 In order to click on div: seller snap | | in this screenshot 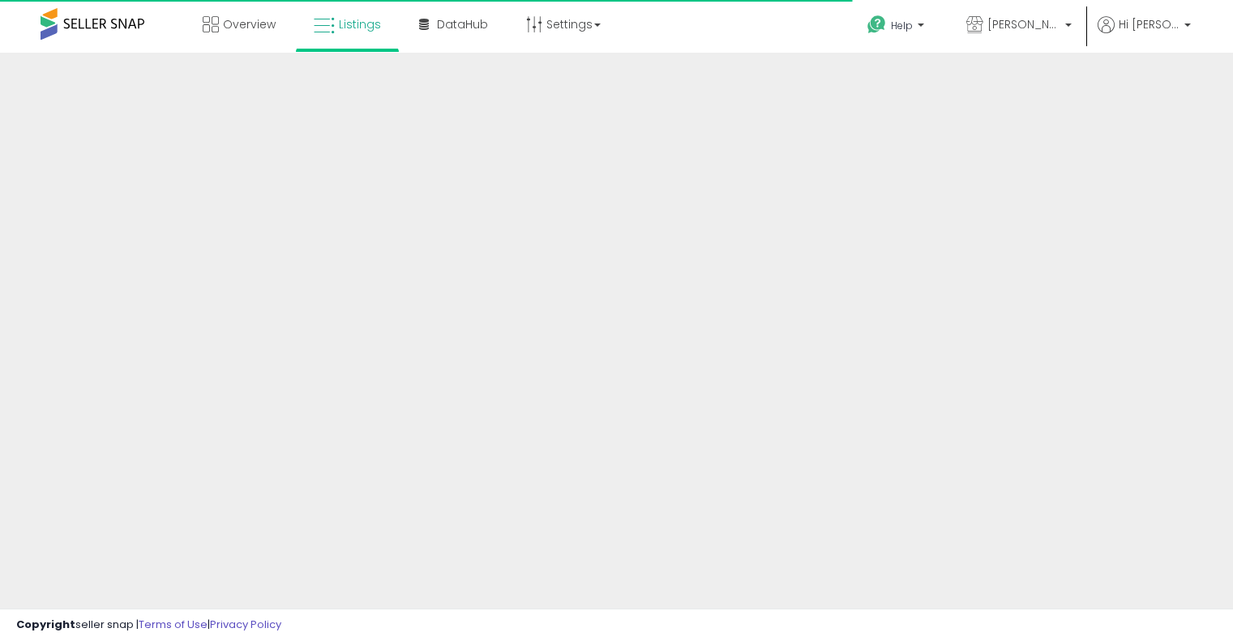, I will do `click(148, 625)`.